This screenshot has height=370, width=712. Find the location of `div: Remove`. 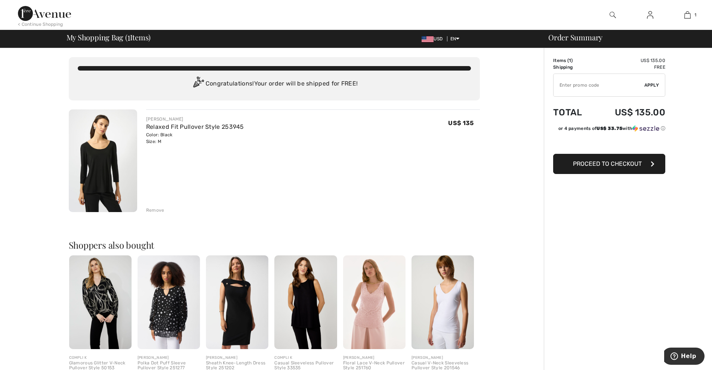

div: Remove is located at coordinates (155, 210).